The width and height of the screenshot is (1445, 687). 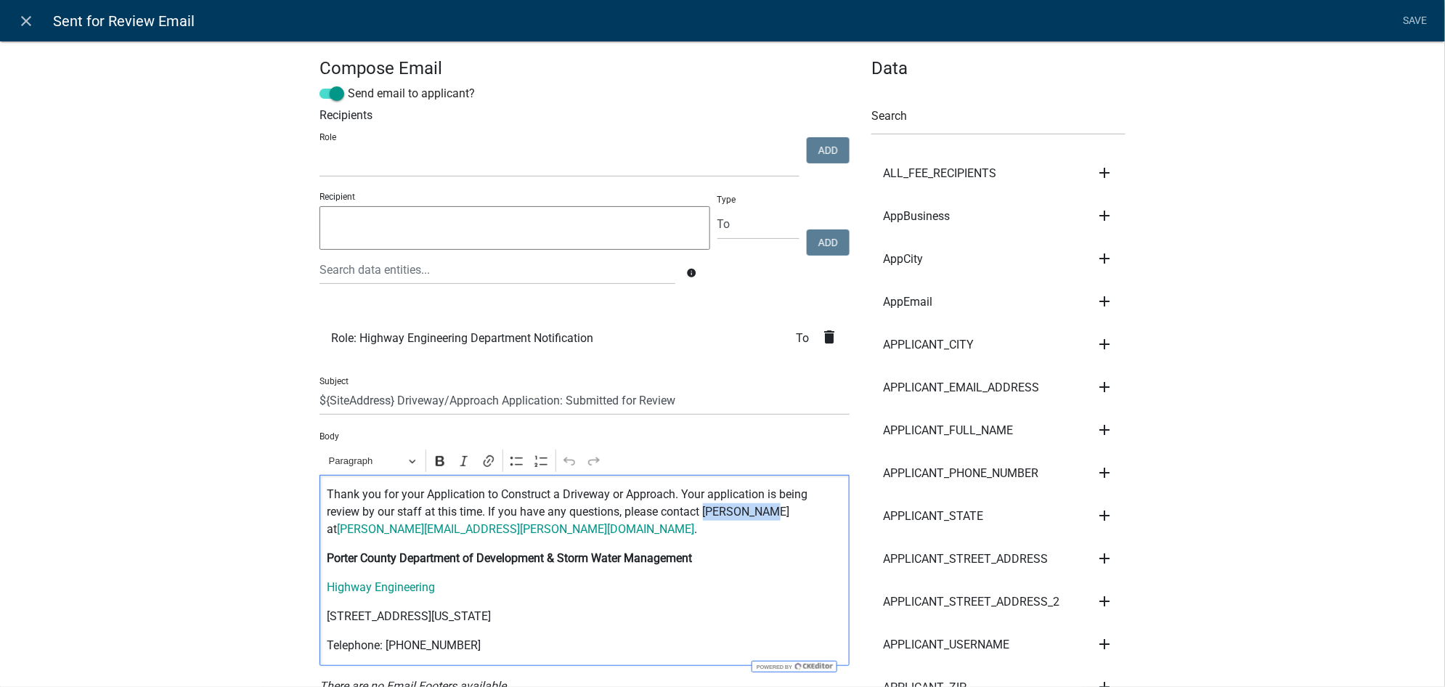 I want to click on a: Save, so click(x=1415, y=21).